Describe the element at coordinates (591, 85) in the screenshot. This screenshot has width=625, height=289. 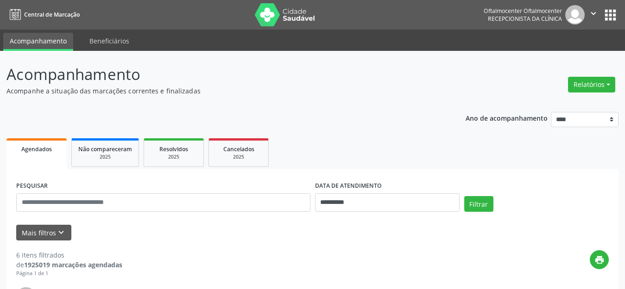
I see `button: Relatórios` at that location.